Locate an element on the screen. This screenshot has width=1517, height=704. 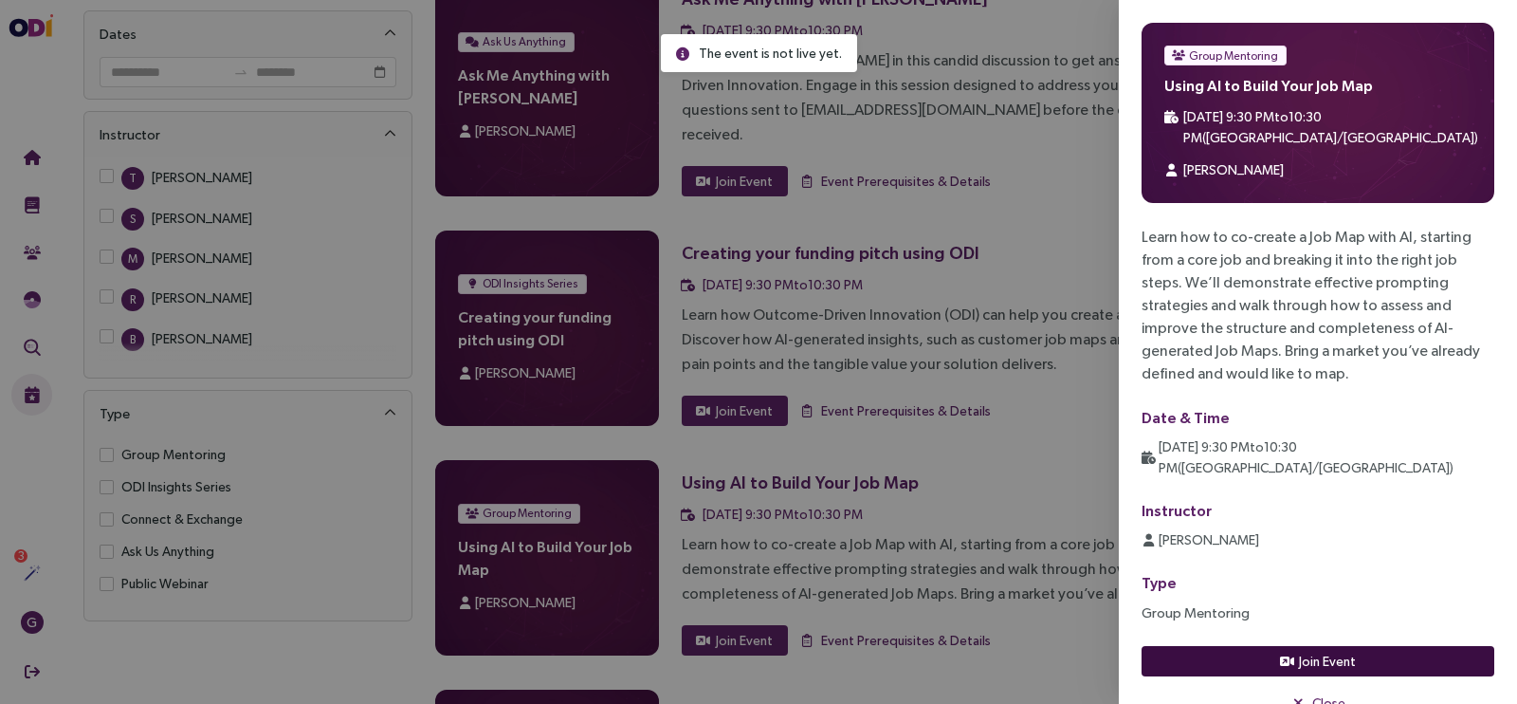
p: Group Mentoring is located at coordinates (1318, 612).